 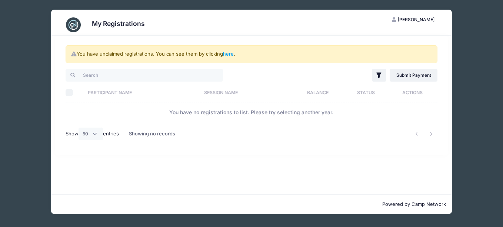 What do you see at coordinates (246, 92) in the screenshot?
I see `th: Session Name: activate to sort column ascending` at bounding box center [246, 92].